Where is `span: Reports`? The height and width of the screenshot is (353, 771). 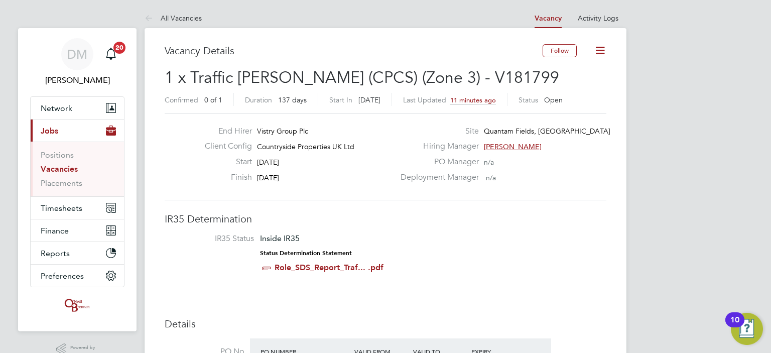
span: Reports is located at coordinates (55, 253).